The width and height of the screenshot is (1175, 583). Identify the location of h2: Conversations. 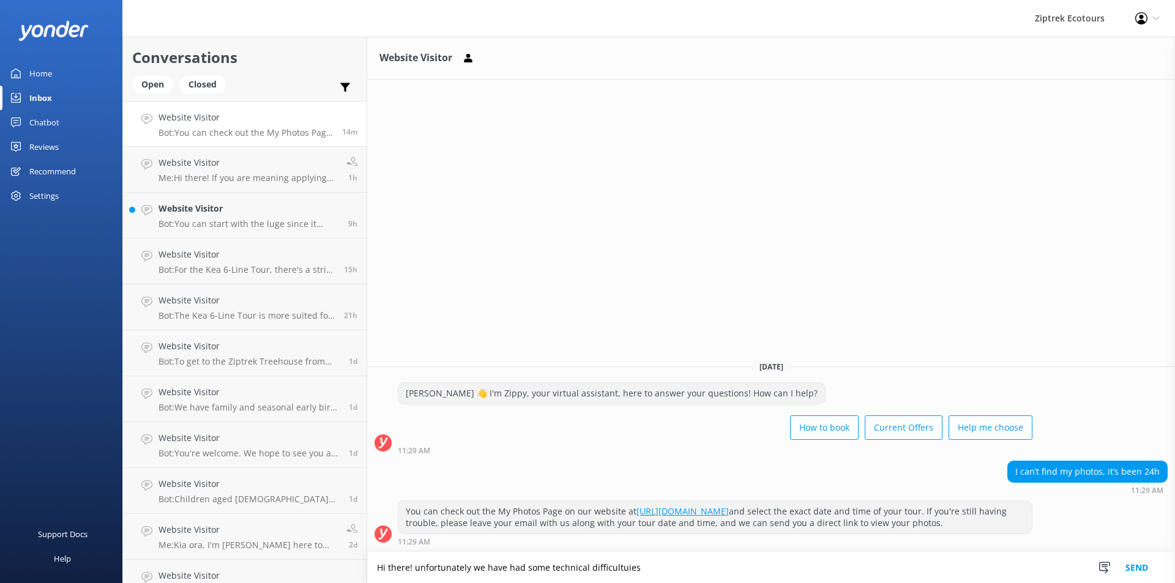
(245, 58).